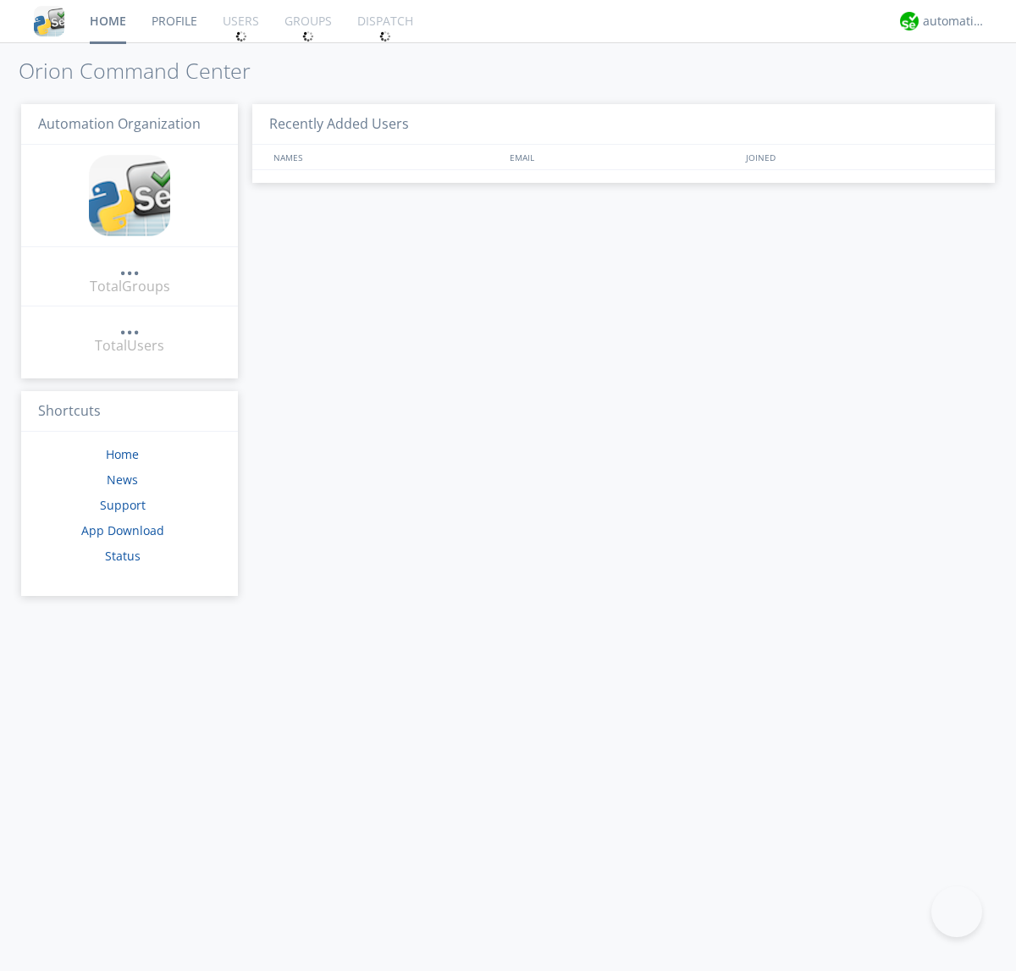  What do you see at coordinates (623, 124) in the screenshot?
I see `h3: Recently Added Users` at bounding box center [623, 124].